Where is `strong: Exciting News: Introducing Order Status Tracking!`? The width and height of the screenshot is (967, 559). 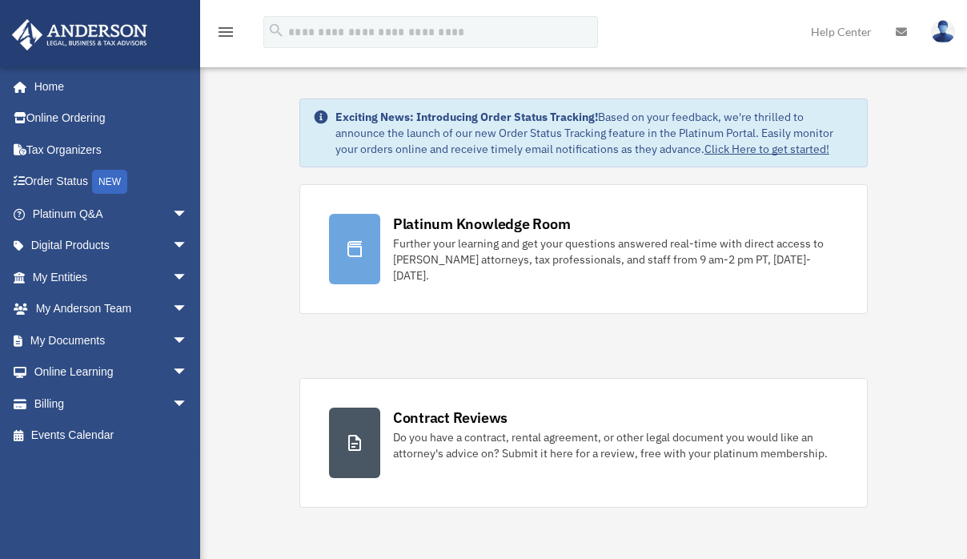
strong: Exciting News: Introducing Order Status Tracking! is located at coordinates (467, 117).